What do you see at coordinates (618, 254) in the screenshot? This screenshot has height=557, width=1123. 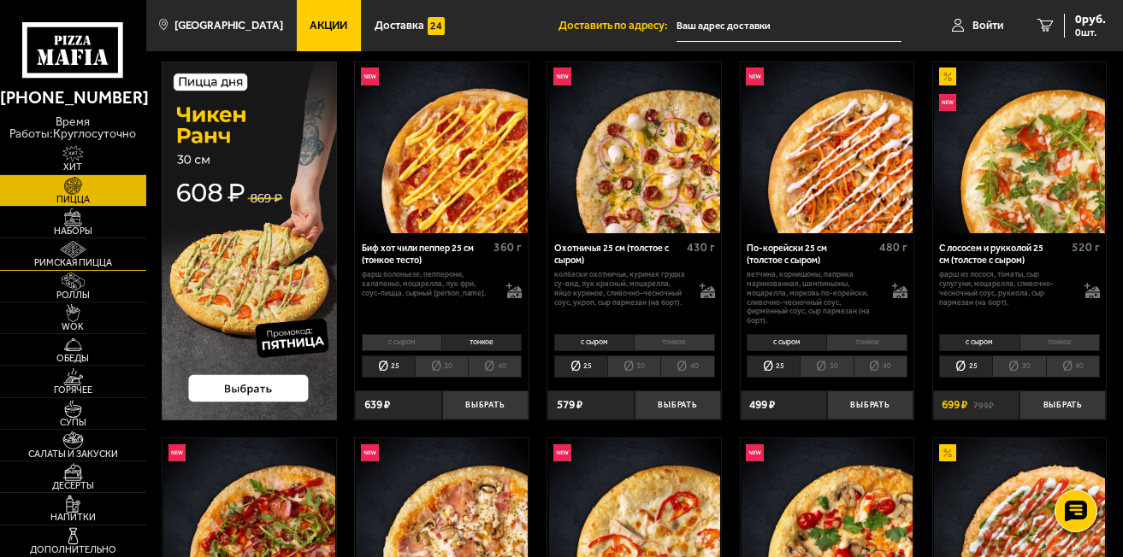 I see `div: Охотничья 25 см (толстое с сыром)` at bounding box center [618, 254].